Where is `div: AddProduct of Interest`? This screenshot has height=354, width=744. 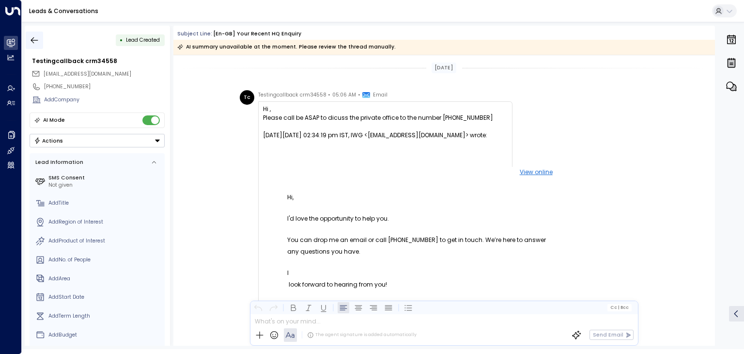
div: AddProduct of Interest is located at coordinates (105, 241).